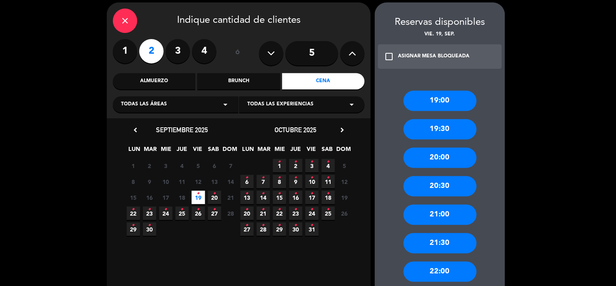 The width and height of the screenshot is (616, 286). Describe the element at coordinates (135, 130) in the screenshot. I see `i: chevron_left` at that location.